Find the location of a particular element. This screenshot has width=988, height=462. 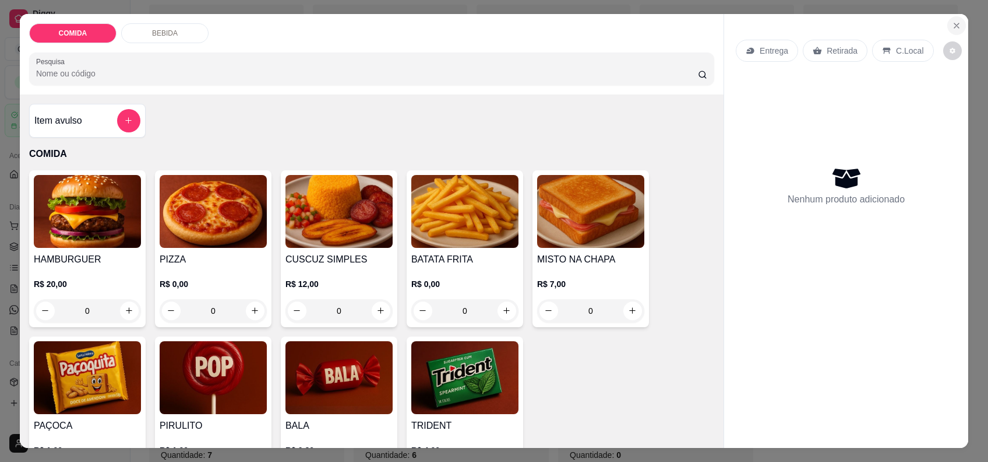

button: add-separate-item is located at coordinates (129, 121).